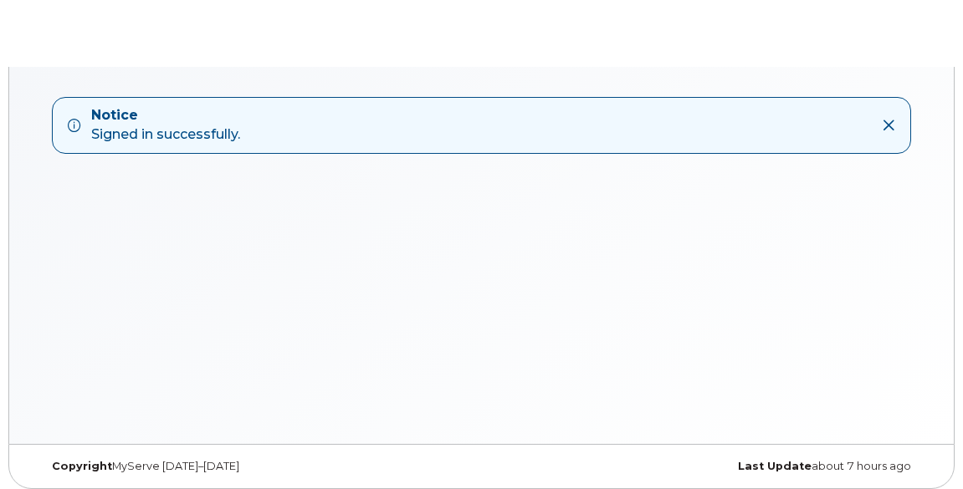 The image size is (963, 489). I want to click on strong: Copyright, so click(82, 466).